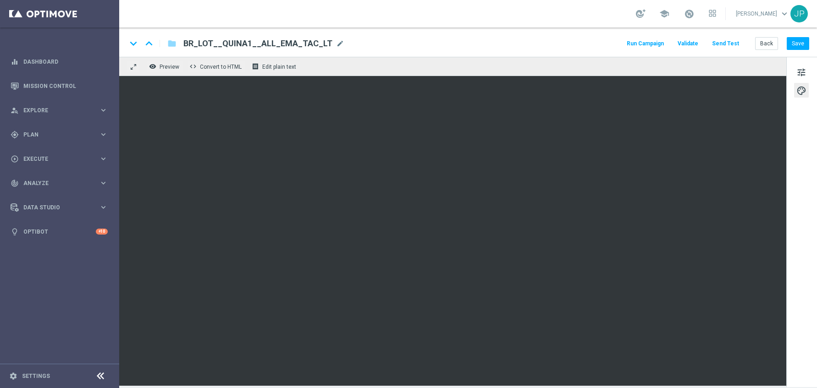 The height and width of the screenshot is (388, 817). What do you see at coordinates (55, 159) in the screenshot?
I see `div: Execute` at bounding box center [55, 159].